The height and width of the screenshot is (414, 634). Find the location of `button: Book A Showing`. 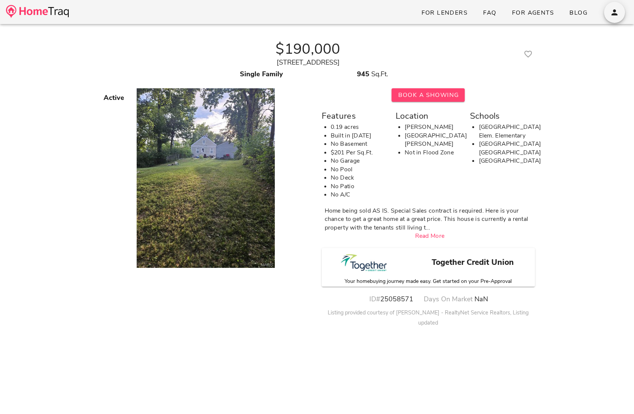

button: Book A Showing is located at coordinates (428, 95).